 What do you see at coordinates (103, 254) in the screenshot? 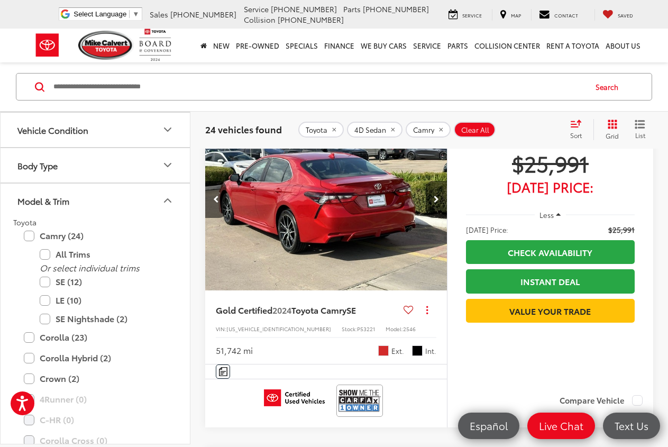
I see `label: All Trims` at bounding box center [103, 254].